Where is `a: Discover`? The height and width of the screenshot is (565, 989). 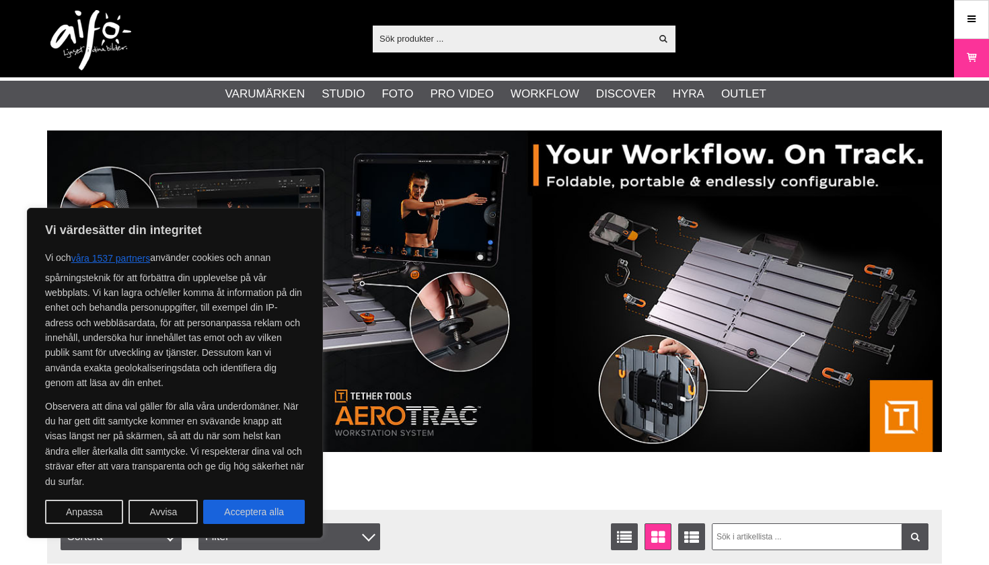
a: Discover is located at coordinates (626, 94).